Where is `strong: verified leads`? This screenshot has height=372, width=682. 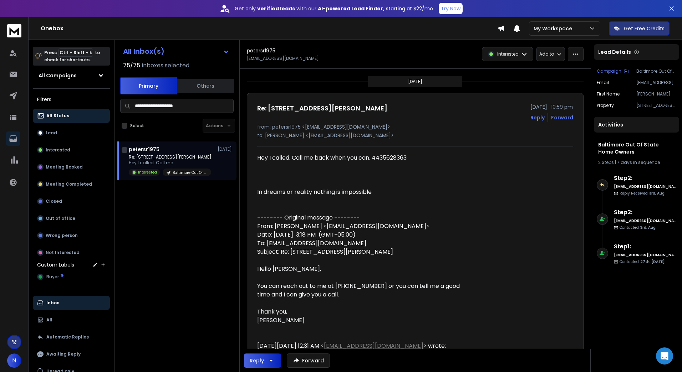
strong: verified leads is located at coordinates (276, 9).